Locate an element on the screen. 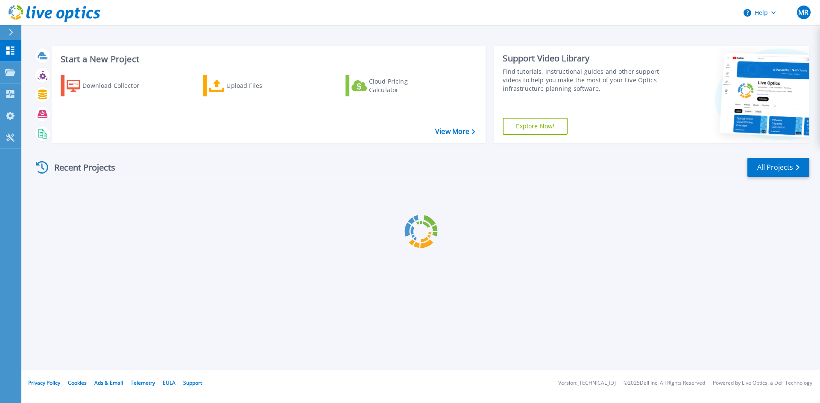  a: Ads & Email is located at coordinates (108, 383).